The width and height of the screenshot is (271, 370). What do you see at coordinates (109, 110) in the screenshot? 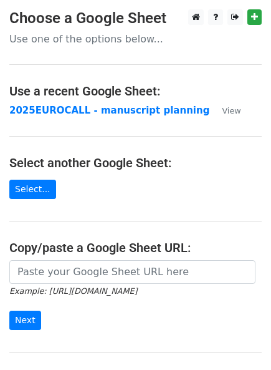
I see `strong: 2025EUROCALL - manuscript planning` at bounding box center [109, 110].